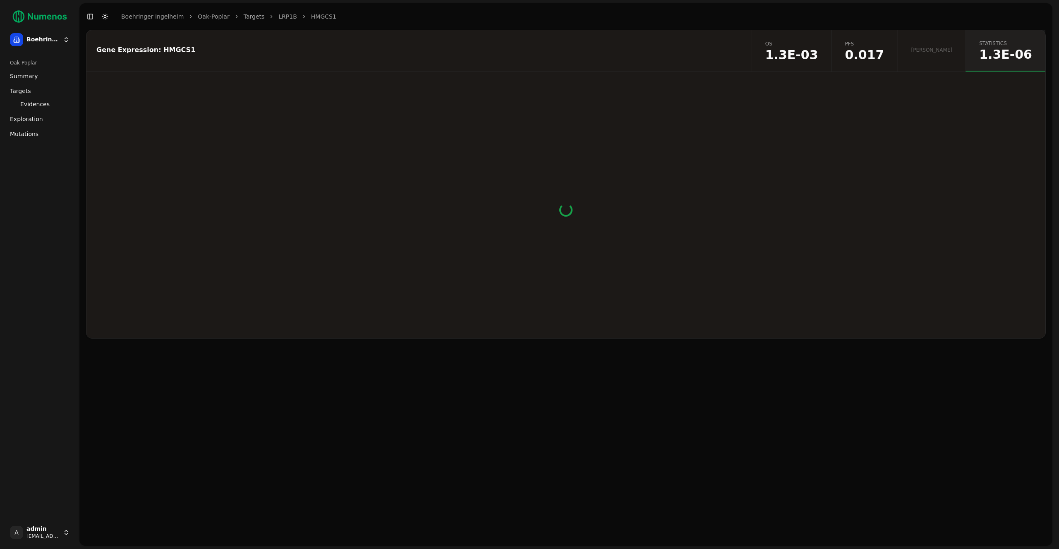  I want to click on span: Exploration, so click(26, 119).